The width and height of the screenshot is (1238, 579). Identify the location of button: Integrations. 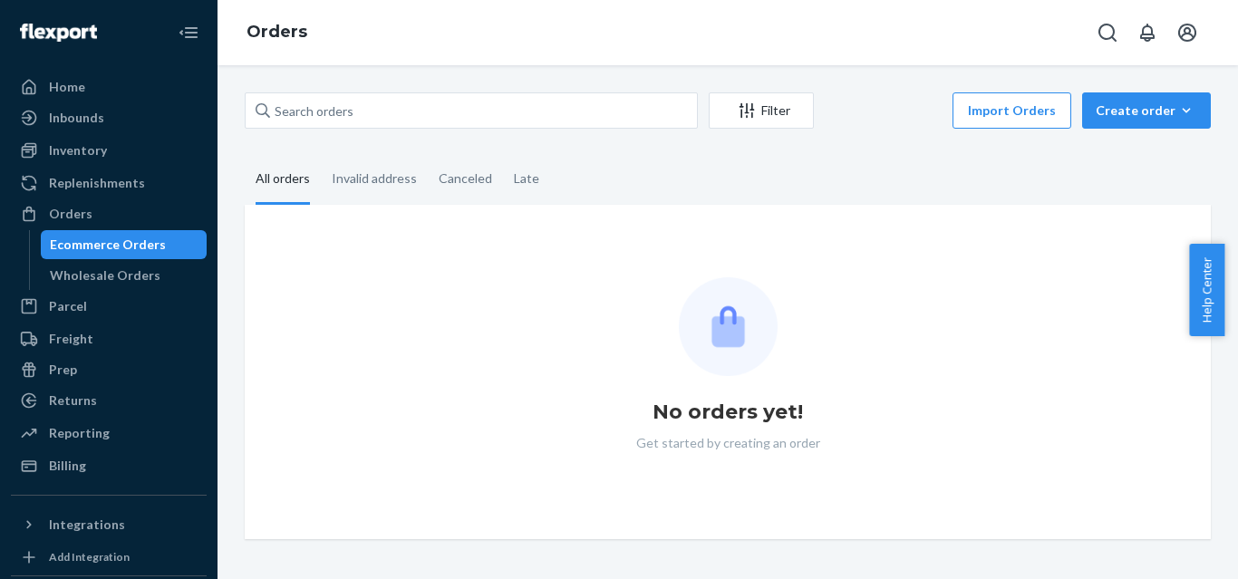
(109, 525).